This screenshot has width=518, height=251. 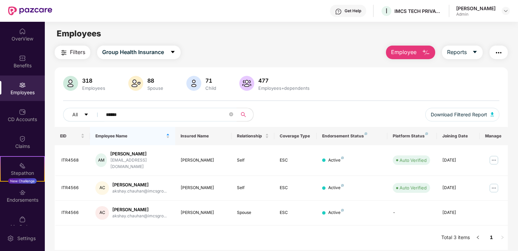 What do you see at coordinates (11, 238) in the screenshot?
I see `img: svg+xml;base64,PHN2ZyBpZD0iU2V0dGluZy0yMHgyMCIgeG1sbnM9Imh0dHA6Ly93d3cudzMub3JnLzIwMDAvc3ZnIiB3aW...` at bounding box center [11, 238].